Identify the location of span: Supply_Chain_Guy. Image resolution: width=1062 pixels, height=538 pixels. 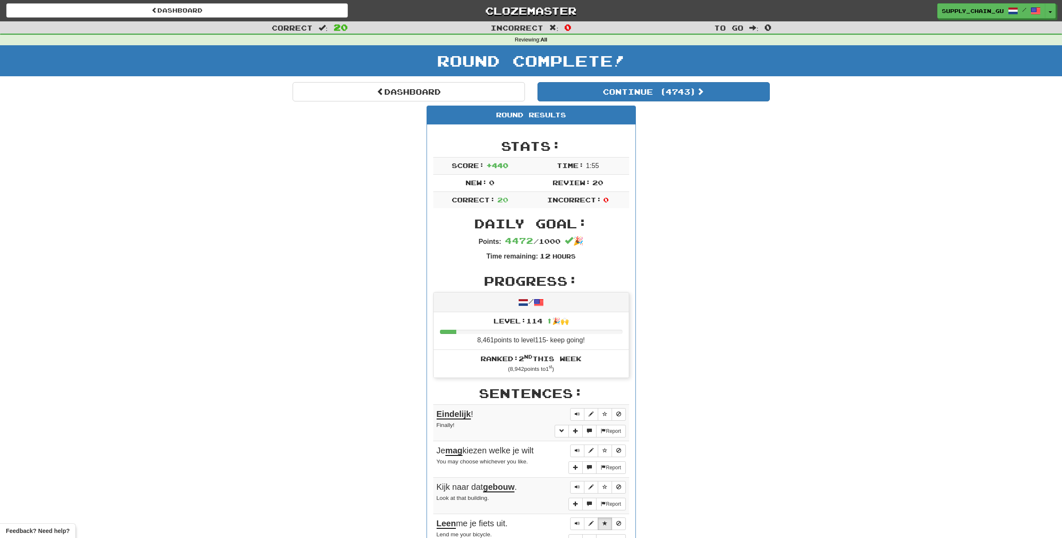
(973, 11).